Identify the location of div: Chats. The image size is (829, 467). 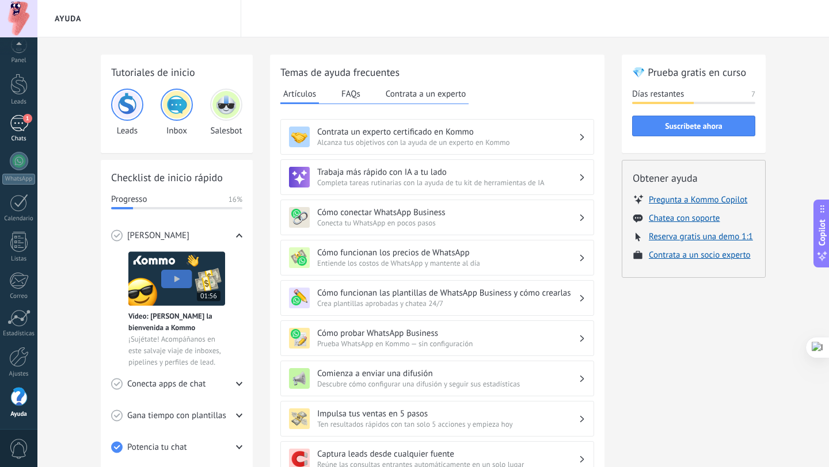
(19, 139).